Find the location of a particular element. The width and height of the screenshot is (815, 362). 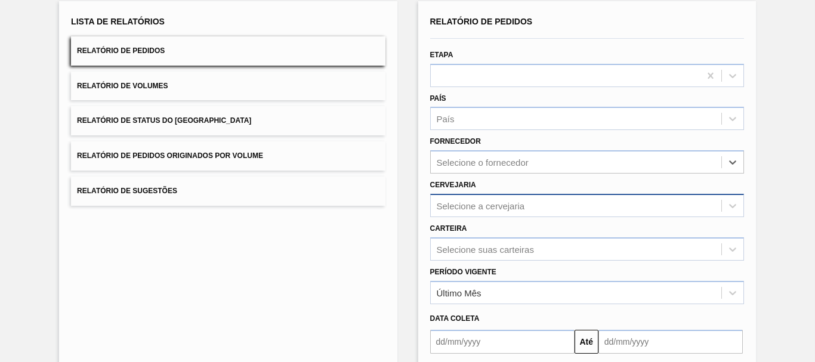

label: Período Vigente is located at coordinates (463, 272).